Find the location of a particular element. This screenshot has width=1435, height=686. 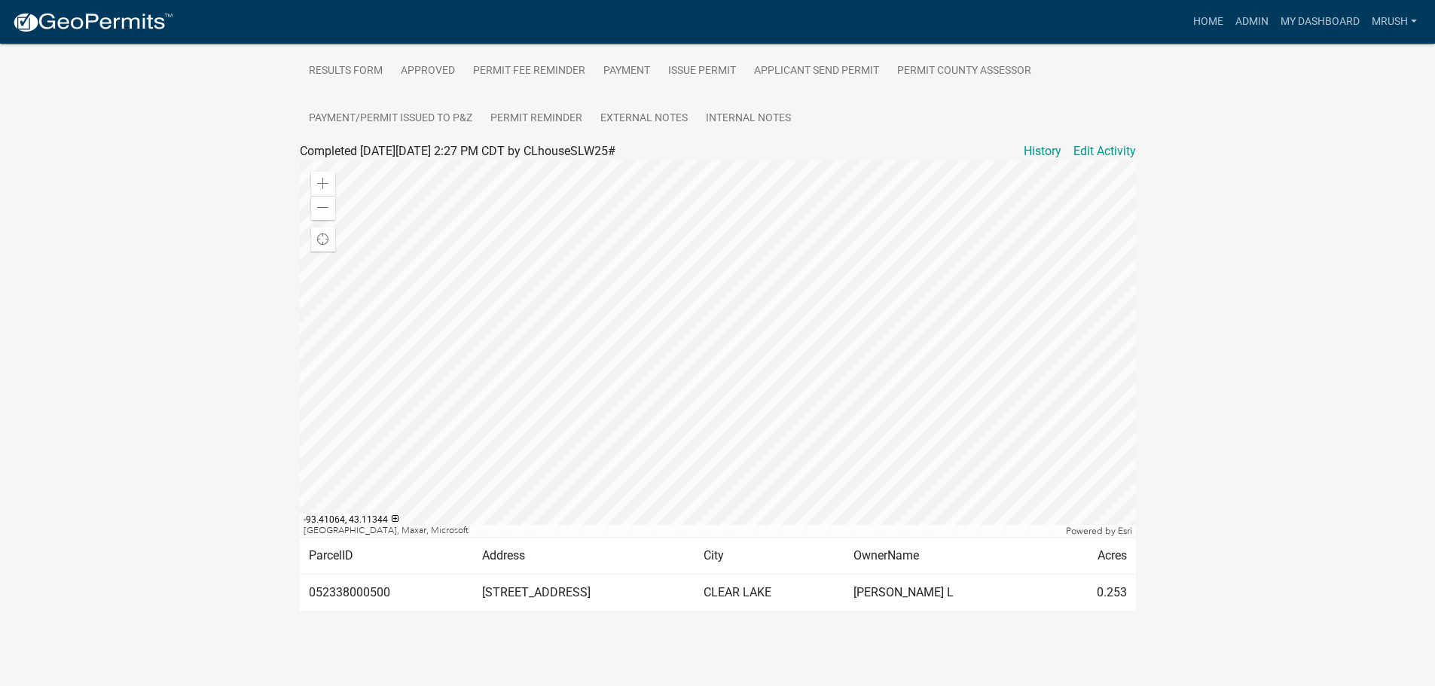

a: Home is located at coordinates (1209, 22).